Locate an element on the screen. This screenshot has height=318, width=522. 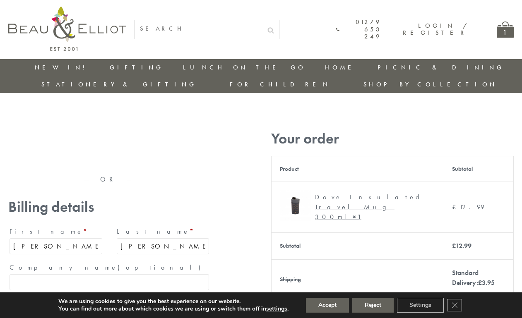
a: Lunch On The Go is located at coordinates (244, 68).